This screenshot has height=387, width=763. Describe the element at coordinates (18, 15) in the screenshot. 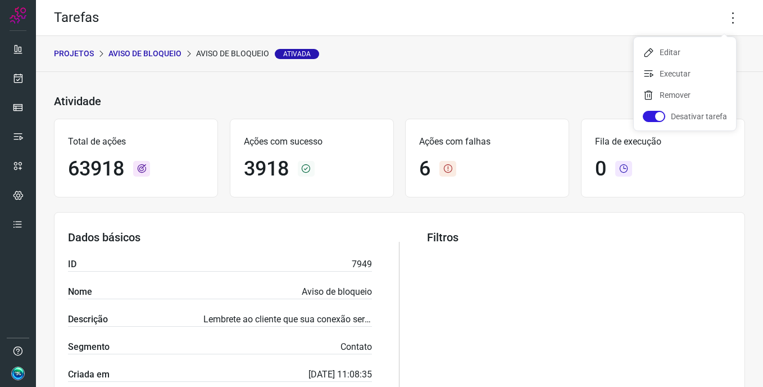

I see `img: Logo` at that location.